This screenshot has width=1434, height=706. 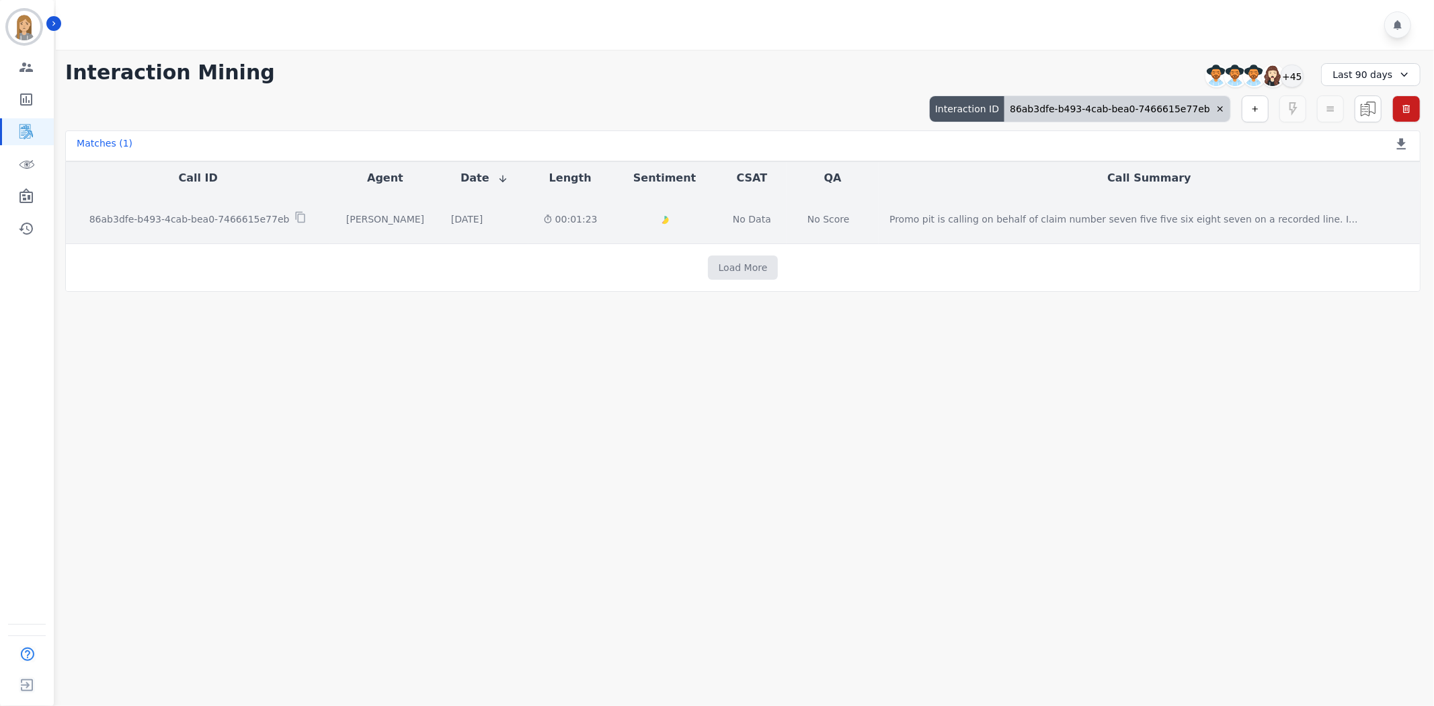 I want to click on p: 86ab3dfe-b493-4cab-bea0-7466615e77eb, so click(x=190, y=219).